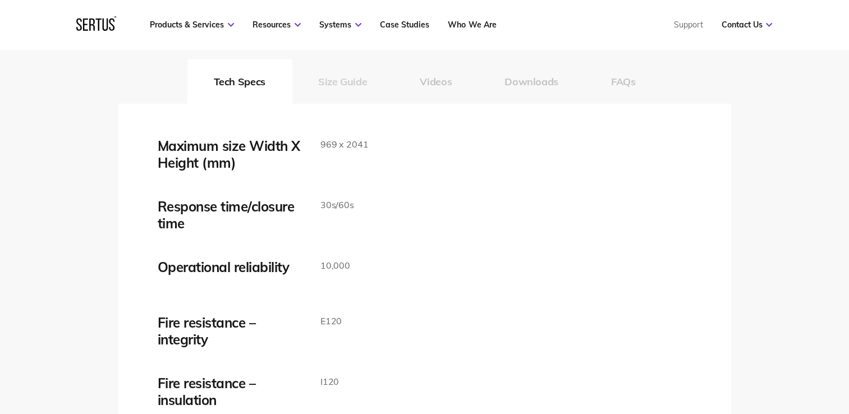  I want to click on a: Products & Services, so click(192, 25).